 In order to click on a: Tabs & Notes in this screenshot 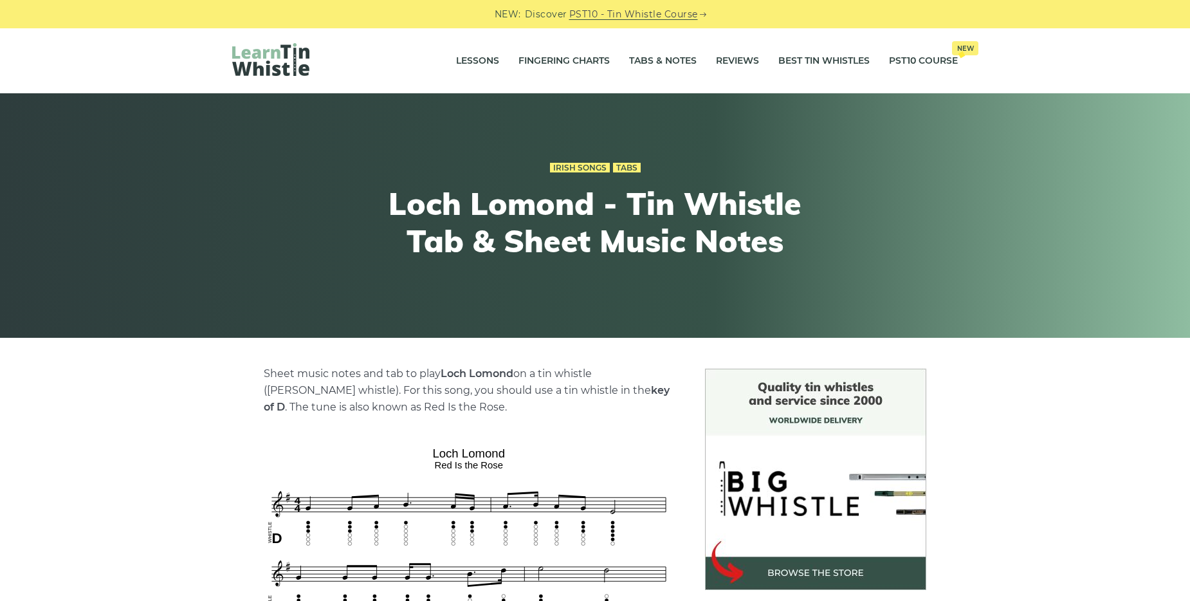, I will do `click(663, 61)`.